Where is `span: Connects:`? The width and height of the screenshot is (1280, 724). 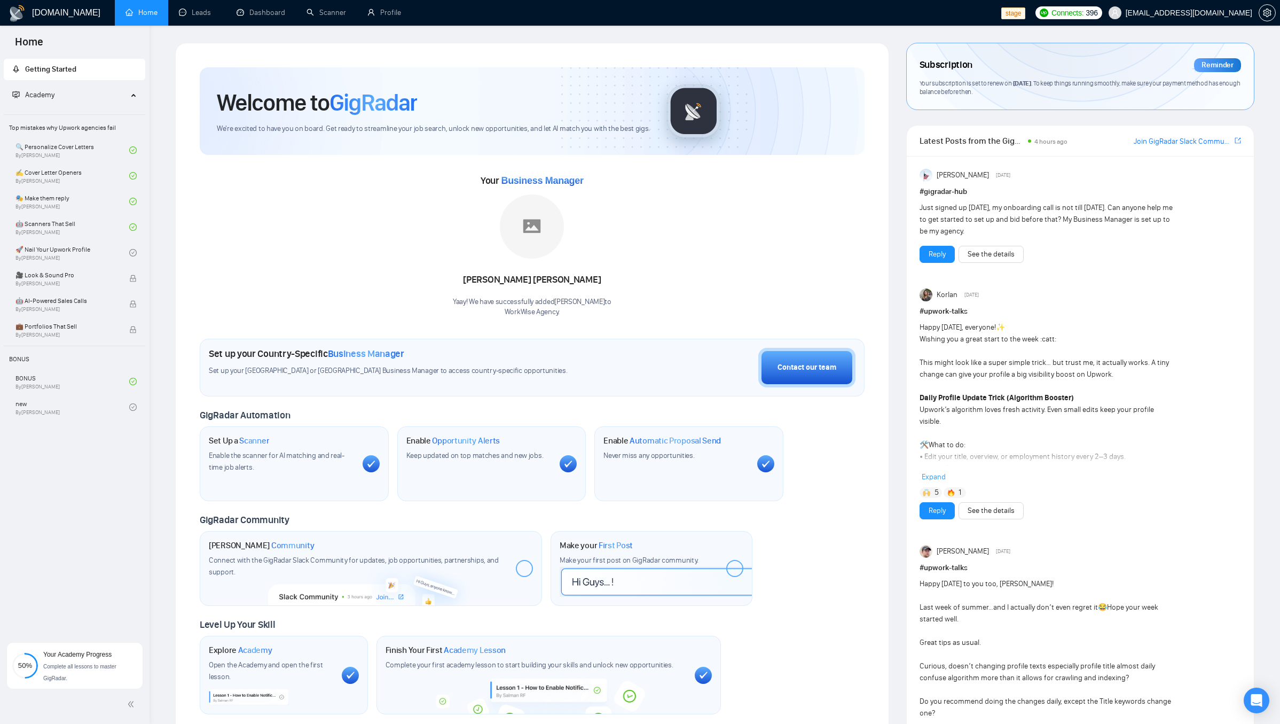
span: Connects: is located at coordinates (1068, 13).